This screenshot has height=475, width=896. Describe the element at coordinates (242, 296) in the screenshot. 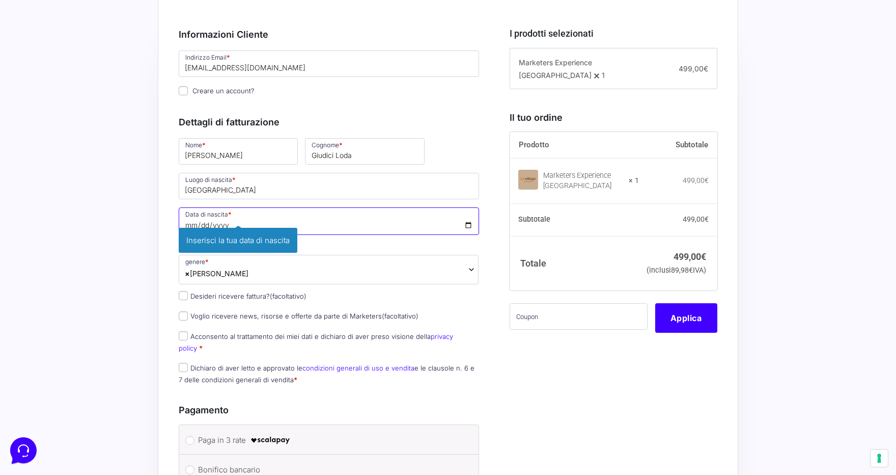

I see `label: Desideri ricevere fattura?` at that location.